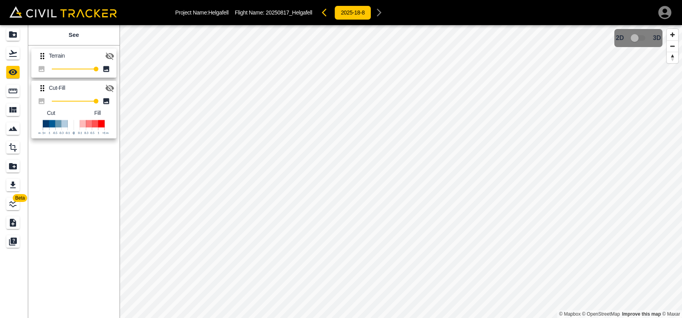 Image resolution: width=682 pixels, height=318 pixels. What do you see at coordinates (671, 314) in the screenshot?
I see `a: Maxar` at bounding box center [671, 314].